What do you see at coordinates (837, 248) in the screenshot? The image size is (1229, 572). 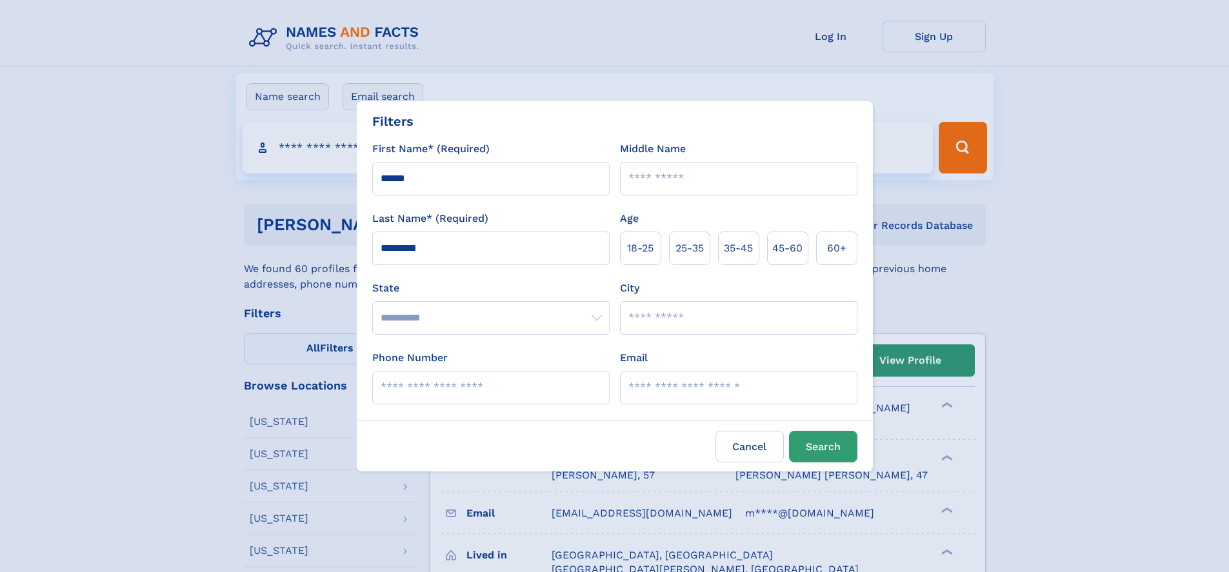 I see `span: 60+` at bounding box center [837, 248].